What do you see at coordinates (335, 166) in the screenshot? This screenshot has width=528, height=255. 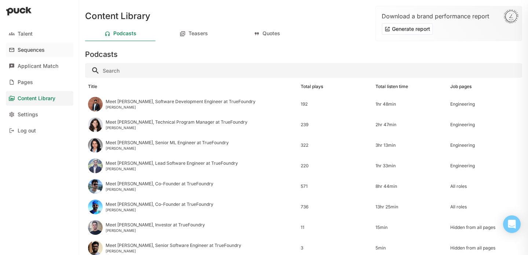 I see `div: 220` at bounding box center [335, 166].